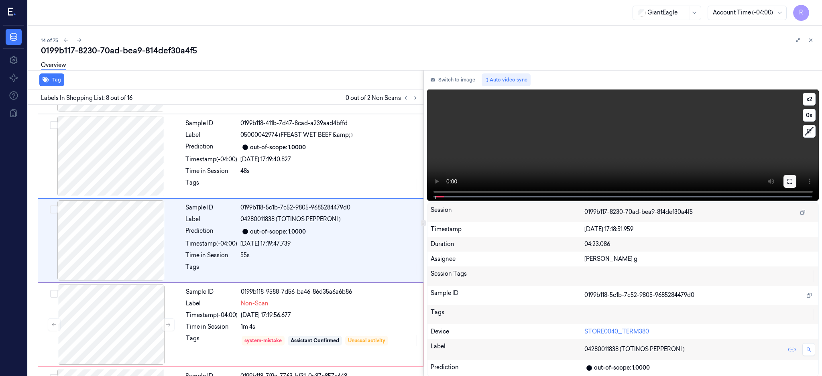 This screenshot has width=822, height=376. What do you see at coordinates (330, 292) in the screenshot?
I see `div: 0199b118-9588-7d56-ba46-86d35a6a6b86` at bounding box center [330, 292].